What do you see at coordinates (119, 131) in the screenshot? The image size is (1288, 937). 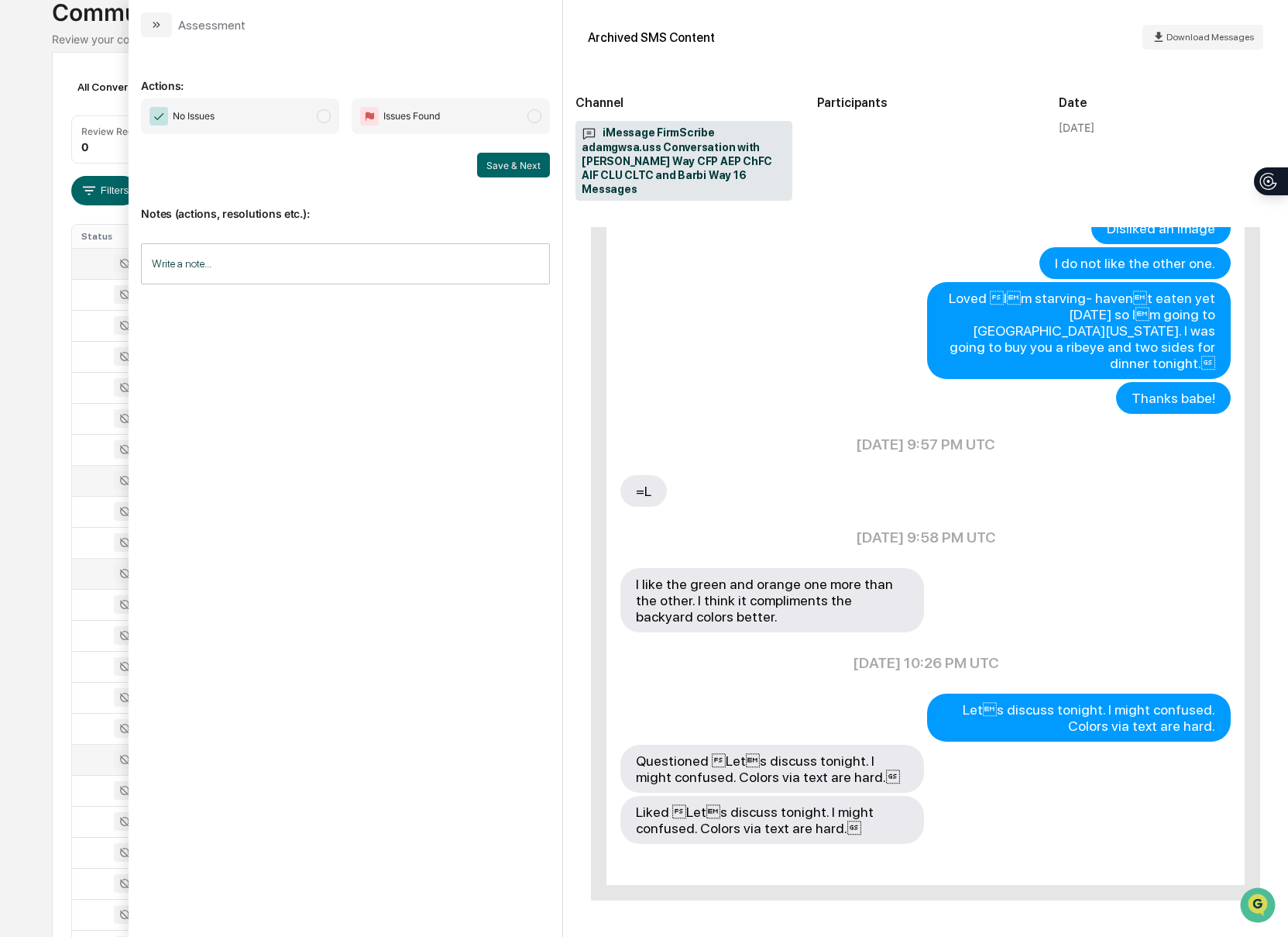 I see `div: Review Required` at bounding box center [119, 131].